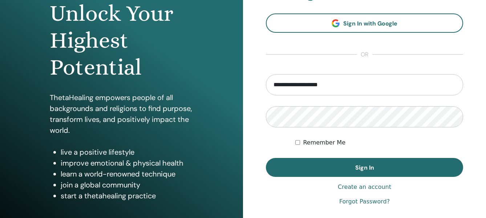  Describe the element at coordinates (122, 114) in the screenshot. I see `p: ThetaHealing empowers people of all backgrounds and religions to find purpose, transform lives, a...` at that location.